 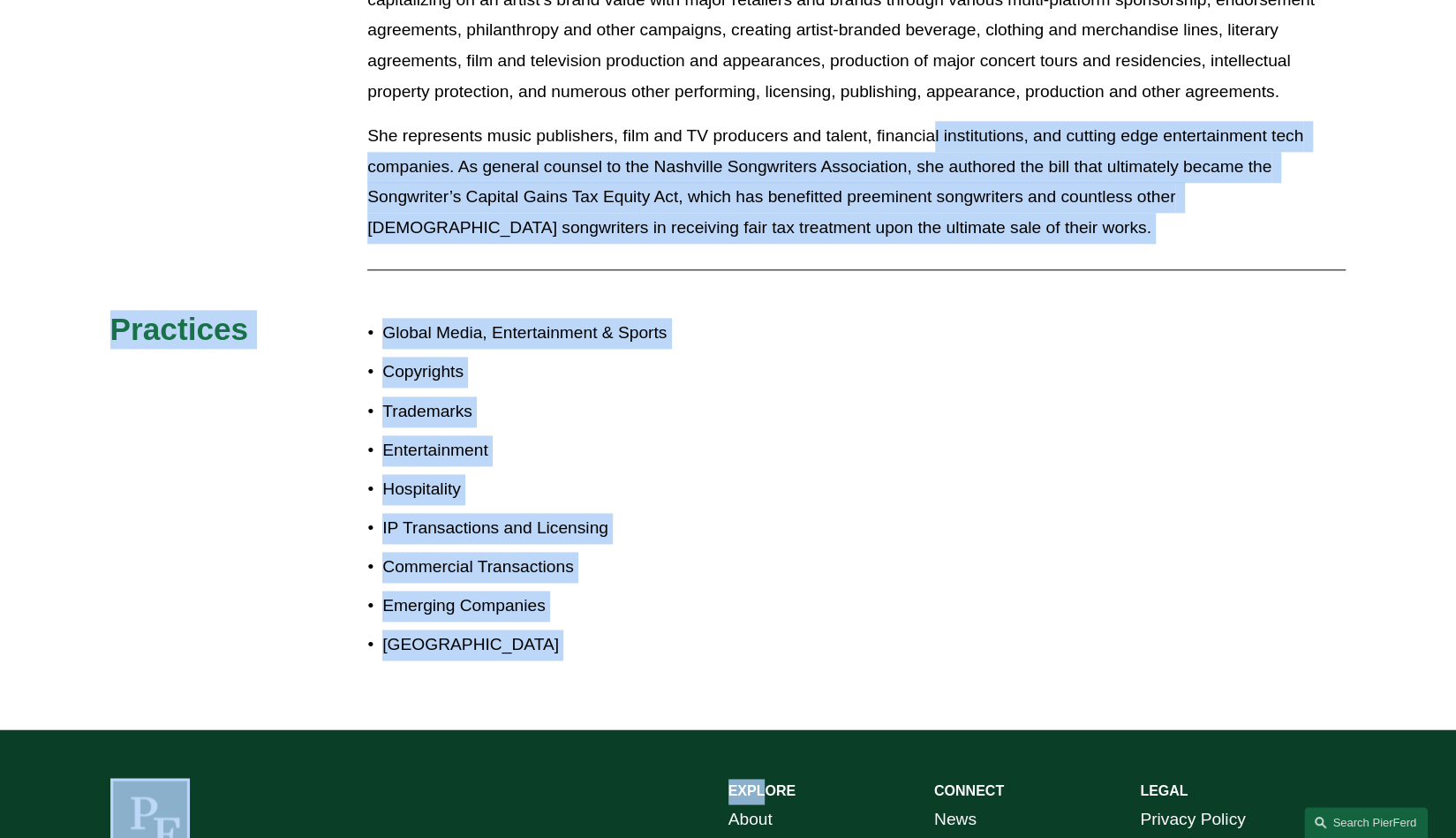 I want to click on strong: EXPLORE, so click(x=762, y=791).